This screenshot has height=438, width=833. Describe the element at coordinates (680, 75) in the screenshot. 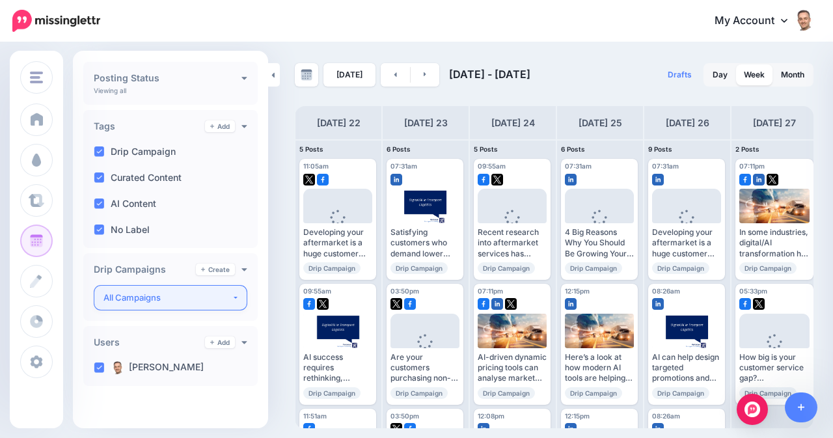

I see `a: Drafts` at that location.